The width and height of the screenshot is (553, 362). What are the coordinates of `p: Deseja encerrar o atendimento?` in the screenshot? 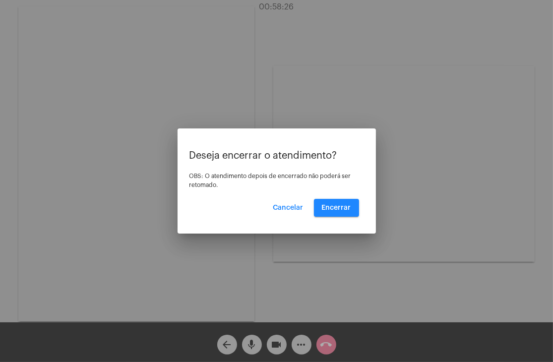 It's located at (277, 156).